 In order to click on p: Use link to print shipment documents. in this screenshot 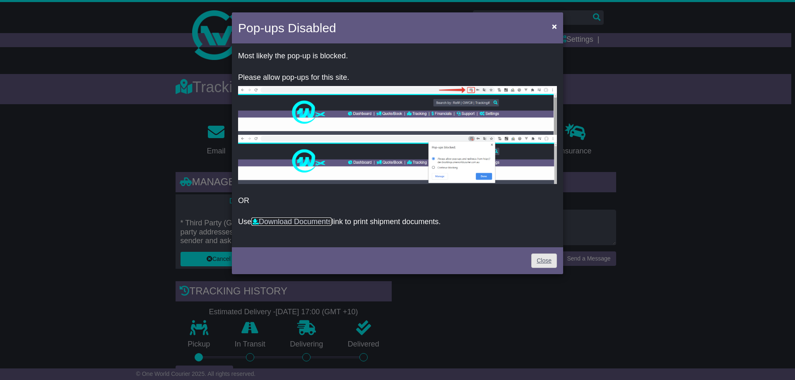, I will do `click(397, 222)`.